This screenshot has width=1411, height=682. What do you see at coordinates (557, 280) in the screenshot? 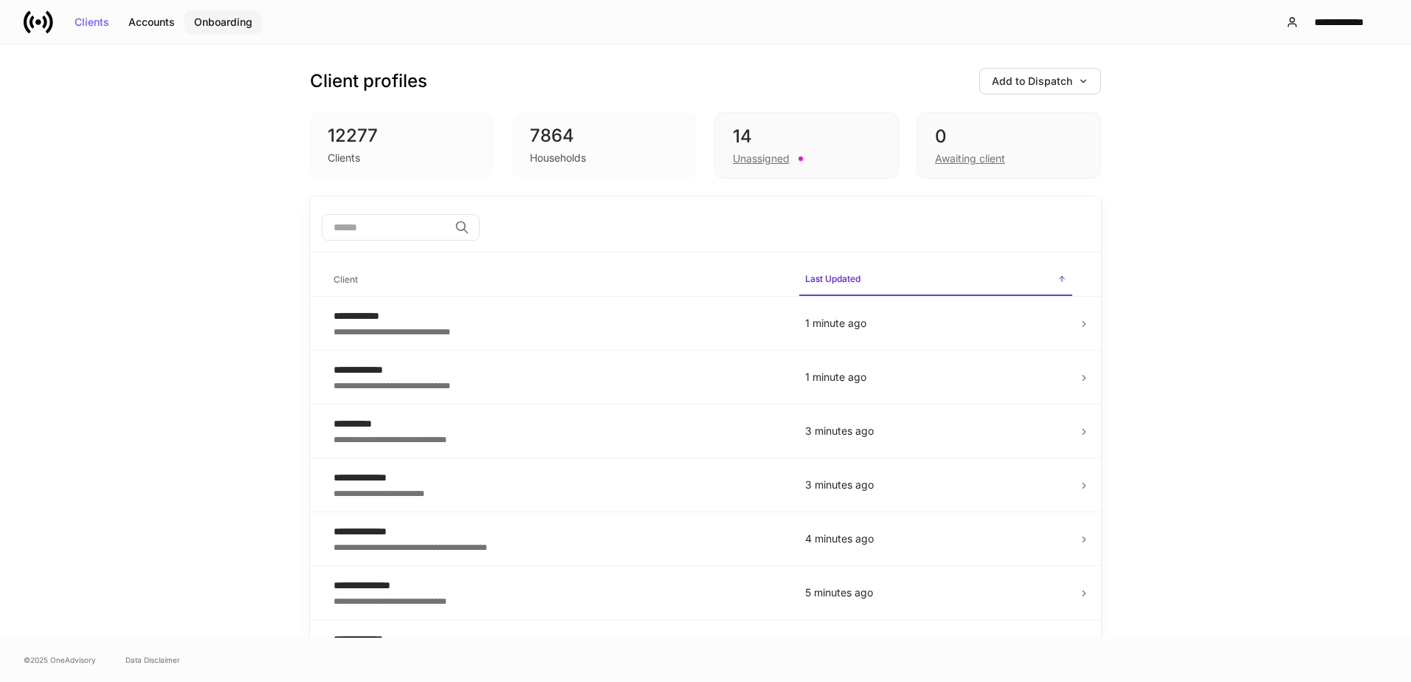
I see `span: Client` at bounding box center [557, 280].